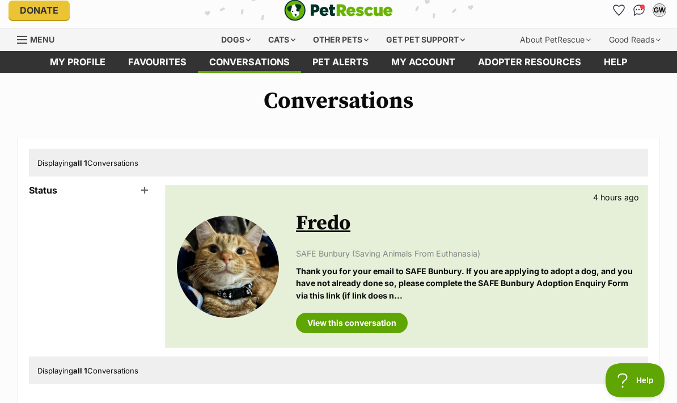  What do you see at coordinates (341, 40) in the screenshot?
I see `div: Other pets` at bounding box center [341, 40].